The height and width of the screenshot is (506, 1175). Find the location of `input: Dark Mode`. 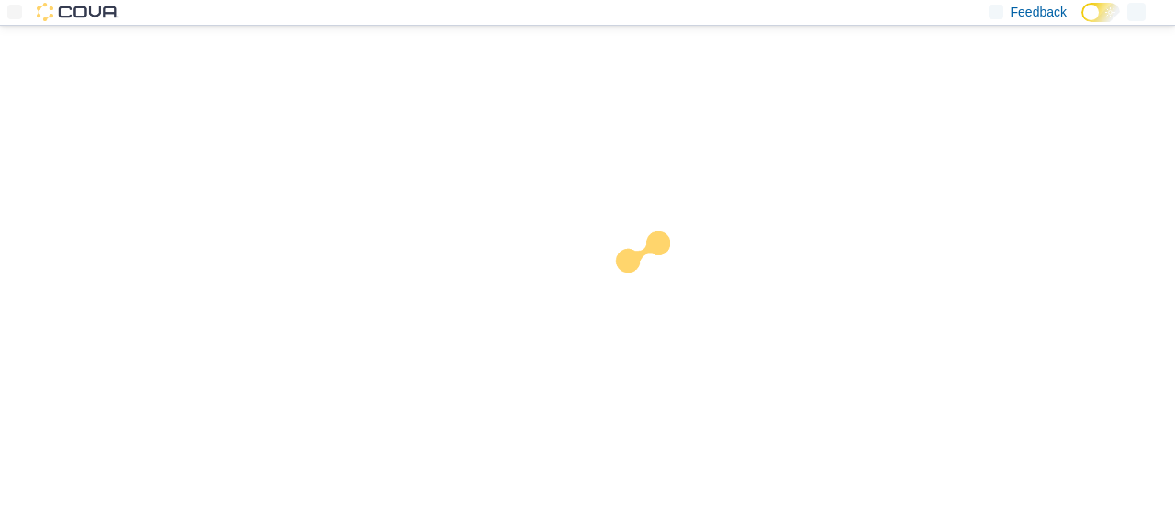

input: Dark Mode is located at coordinates (1101, 12).